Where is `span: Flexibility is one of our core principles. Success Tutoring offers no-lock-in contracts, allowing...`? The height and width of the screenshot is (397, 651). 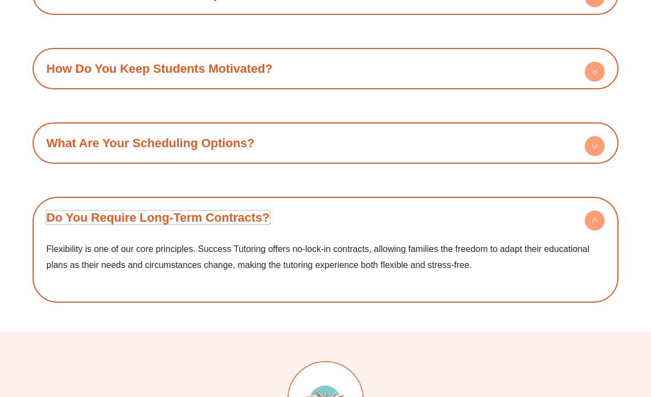
span: Flexibility is one of our core principles. Success Tutoring offers no-lock-in contracts, allowing... is located at coordinates (318, 257).